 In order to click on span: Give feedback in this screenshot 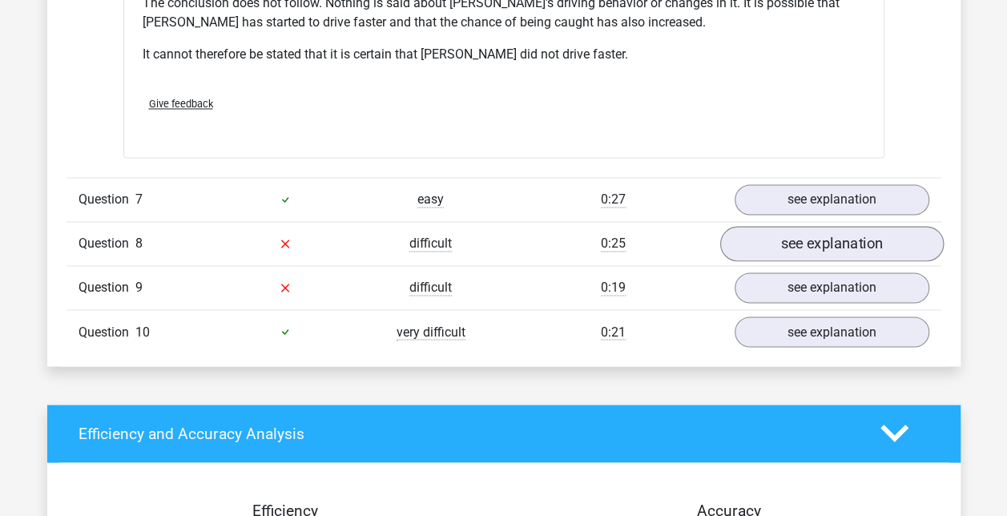, I will do `click(181, 103)`.